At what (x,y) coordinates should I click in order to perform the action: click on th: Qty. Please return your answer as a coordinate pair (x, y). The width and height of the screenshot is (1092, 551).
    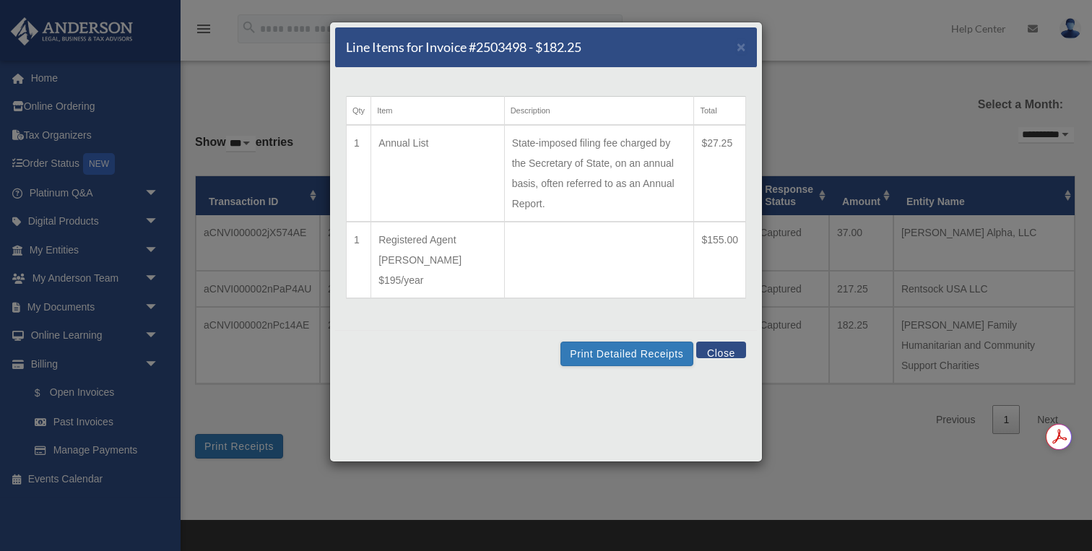
    Looking at the image, I should click on (359, 111).